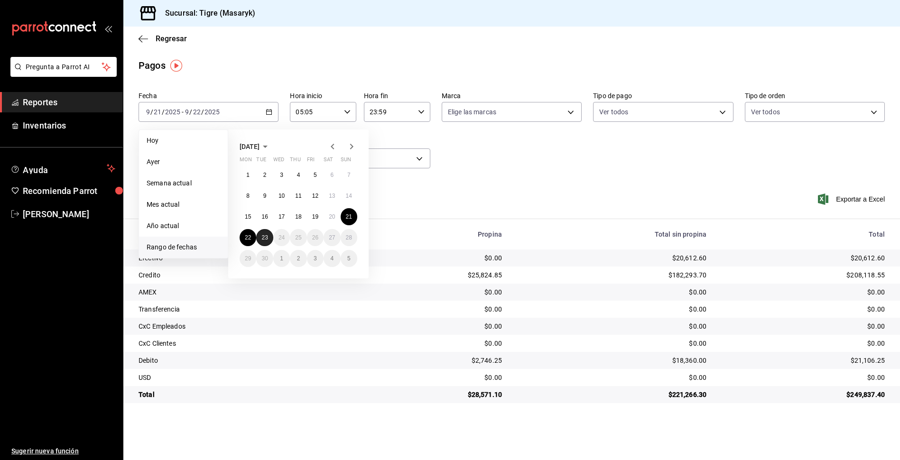  Describe the element at coordinates (248, 175) in the screenshot. I see `button: September 1, 2025` at that location.